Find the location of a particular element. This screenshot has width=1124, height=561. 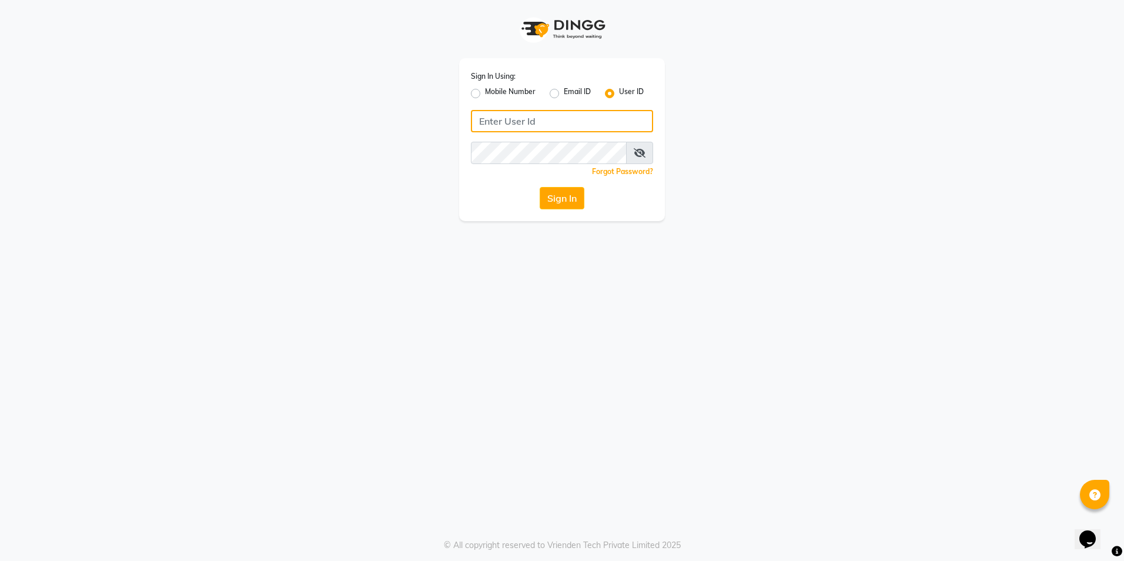

button: Sign In is located at coordinates (562, 198).